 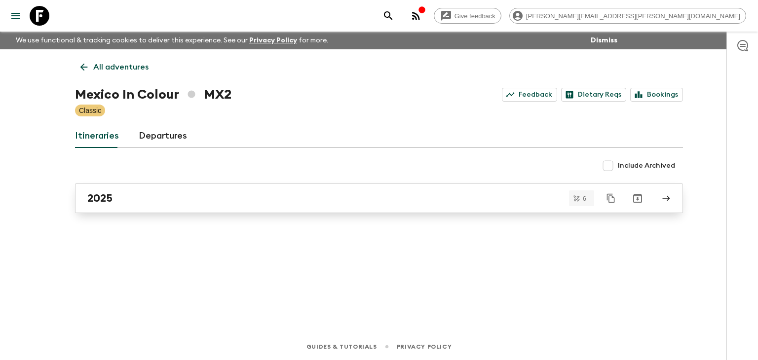 What do you see at coordinates (97, 136) in the screenshot?
I see `a: Itineraries` at bounding box center [97, 136].